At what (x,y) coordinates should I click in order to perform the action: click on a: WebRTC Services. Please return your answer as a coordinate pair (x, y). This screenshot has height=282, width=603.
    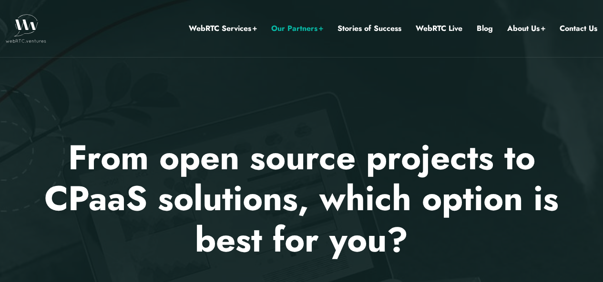
    Looking at the image, I should click on (222, 29).